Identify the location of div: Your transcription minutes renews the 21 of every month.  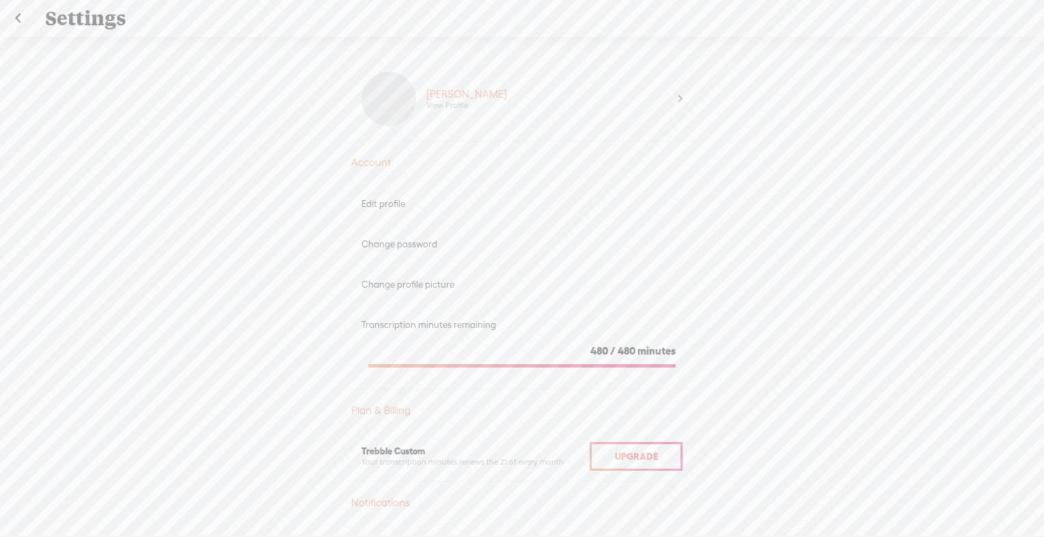
(475, 462).